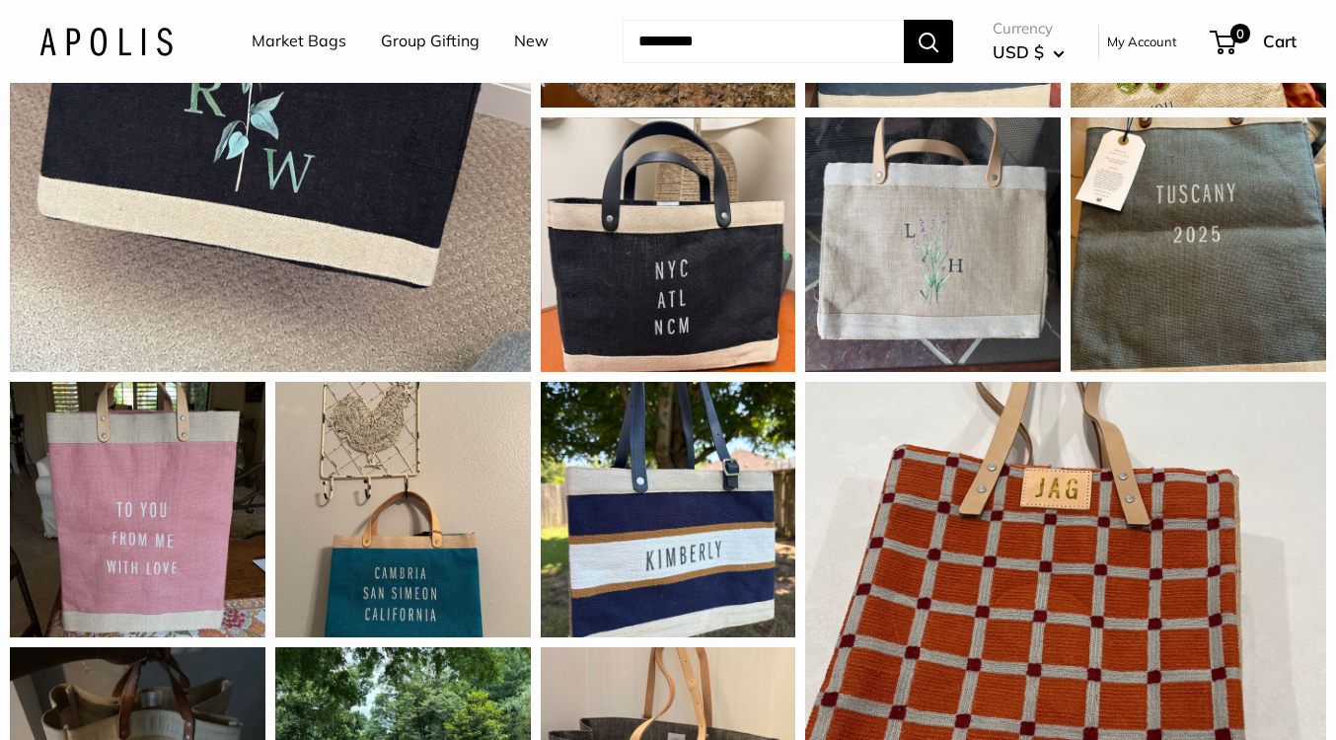 The width and height of the screenshot is (1336, 740). Describe the element at coordinates (1240, 34) in the screenshot. I see `span: 0` at that location.